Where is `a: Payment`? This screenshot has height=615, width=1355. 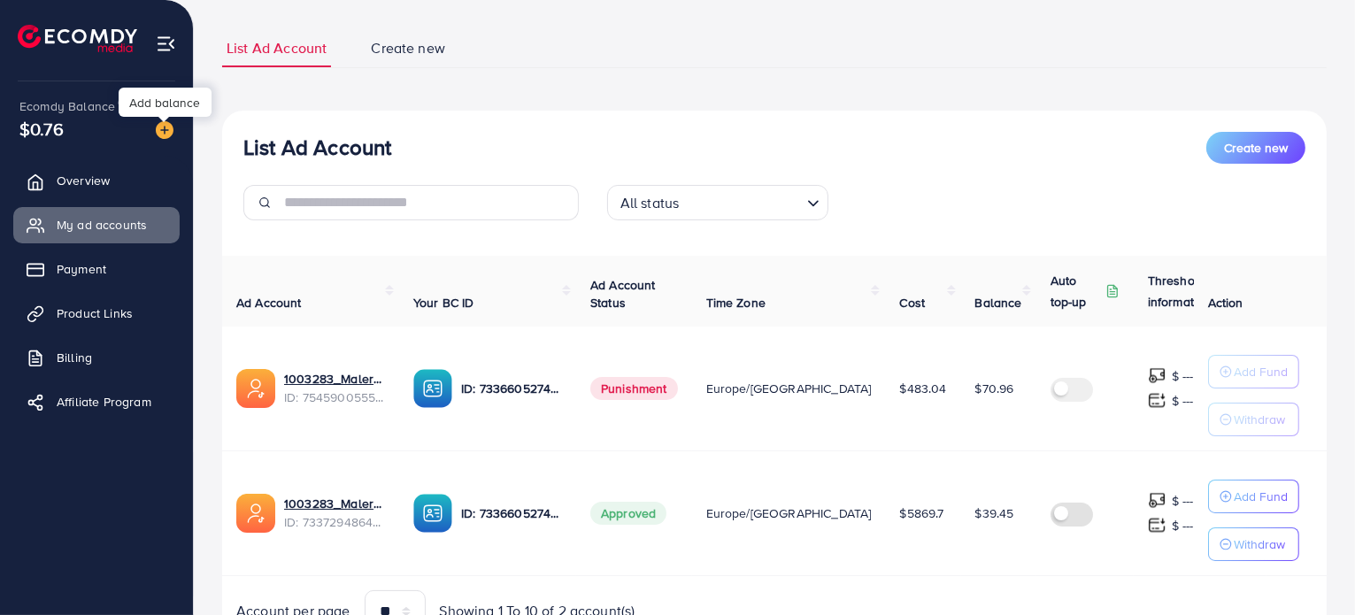 a: Payment is located at coordinates (96, 269).